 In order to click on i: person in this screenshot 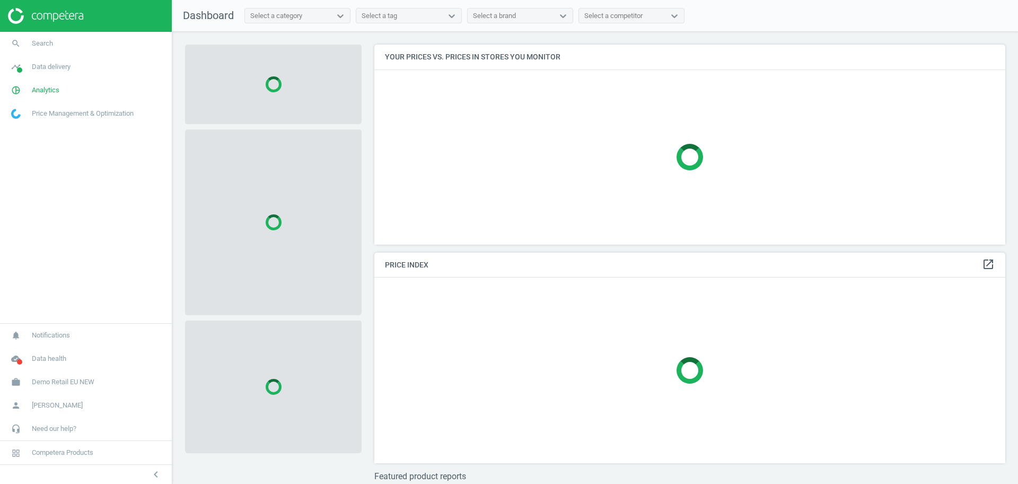, I will do `click(16, 405)`.